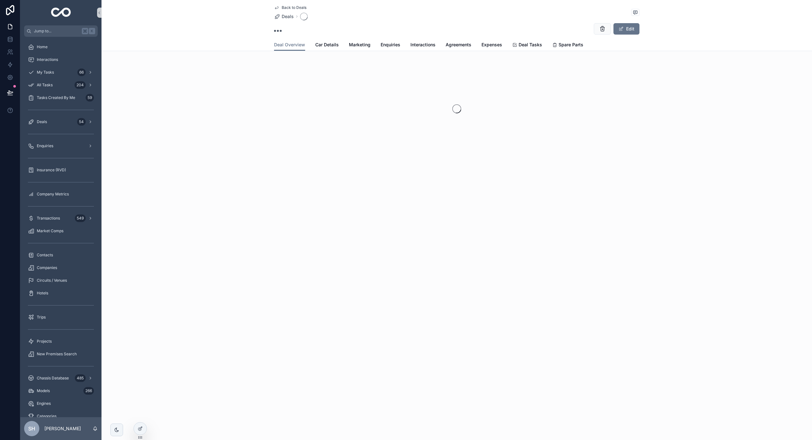  I want to click on a: Chassis Database485, so click(61, 378).